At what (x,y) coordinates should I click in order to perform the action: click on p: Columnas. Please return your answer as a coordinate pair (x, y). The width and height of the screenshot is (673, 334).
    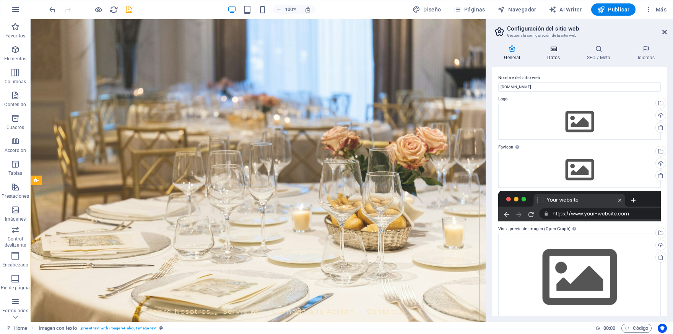
    Looking at the image, I should click on (15, 82).